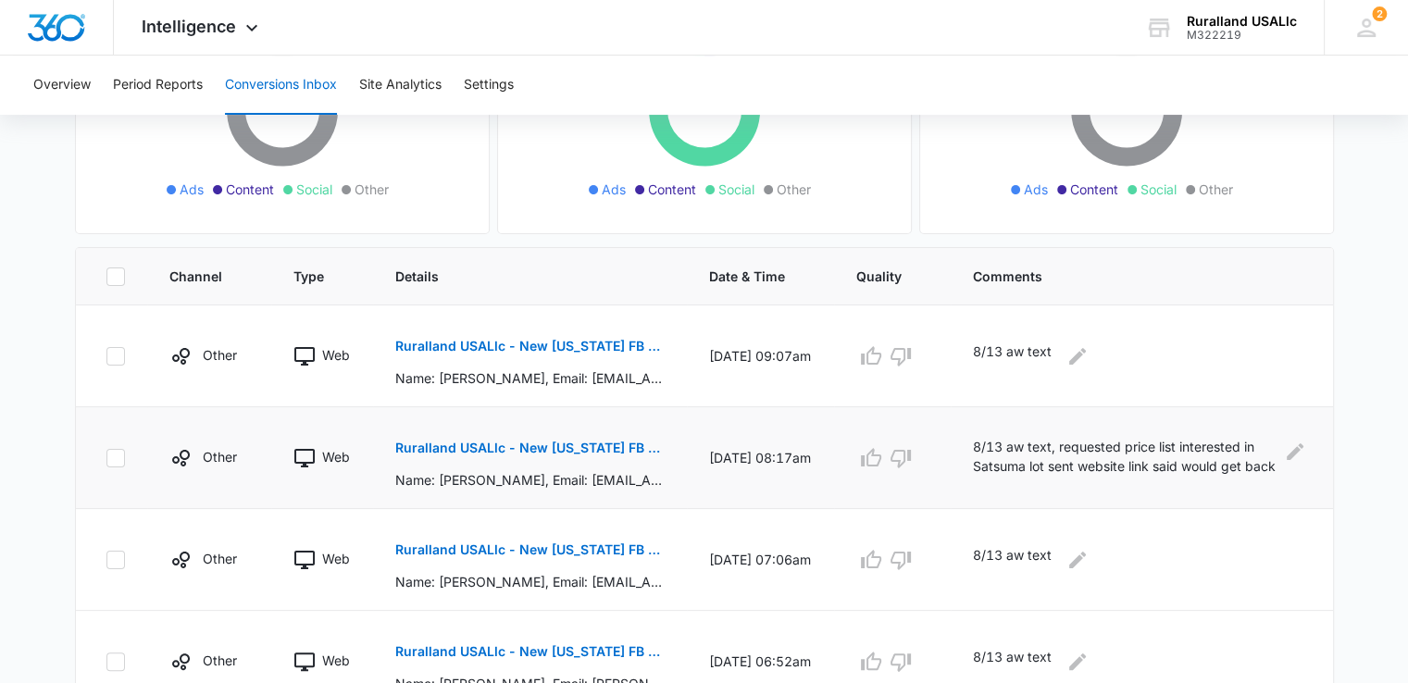 Image resolution: width=1408 pixels, height=683 pixels. What do you see at coordinates (400, 85) in the screenshot?
I see `button: Site Analytics` at bounding box center [400, 85].